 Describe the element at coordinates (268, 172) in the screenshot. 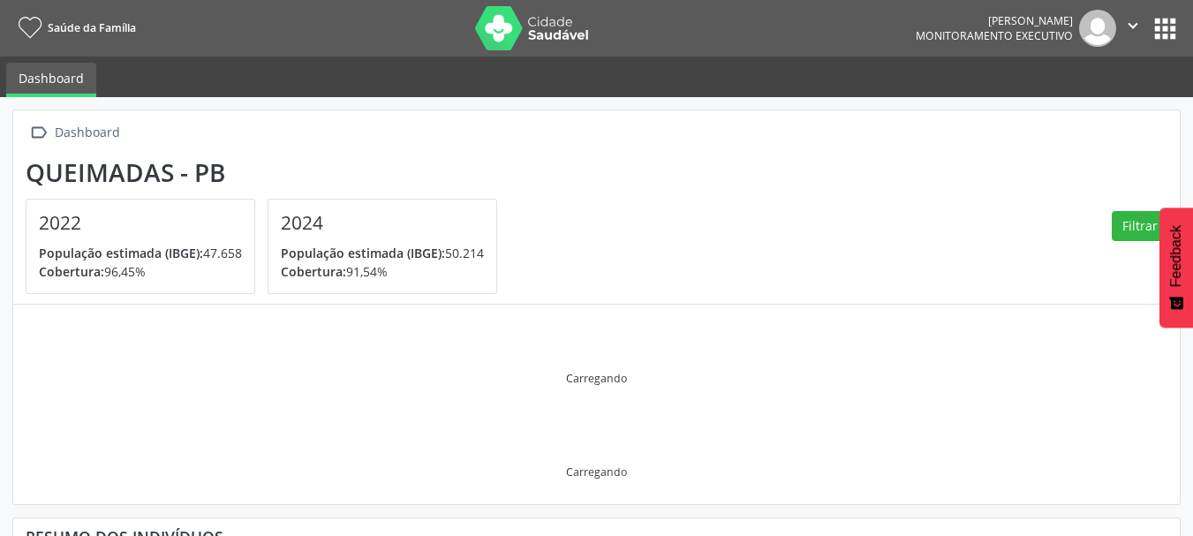

I see `div: Queimadas - PB` at that location.